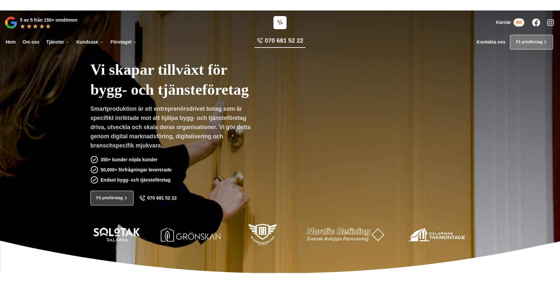 This screenshot has width=560, height=290. I want to click on a: Tjänster, so click(58, 42).